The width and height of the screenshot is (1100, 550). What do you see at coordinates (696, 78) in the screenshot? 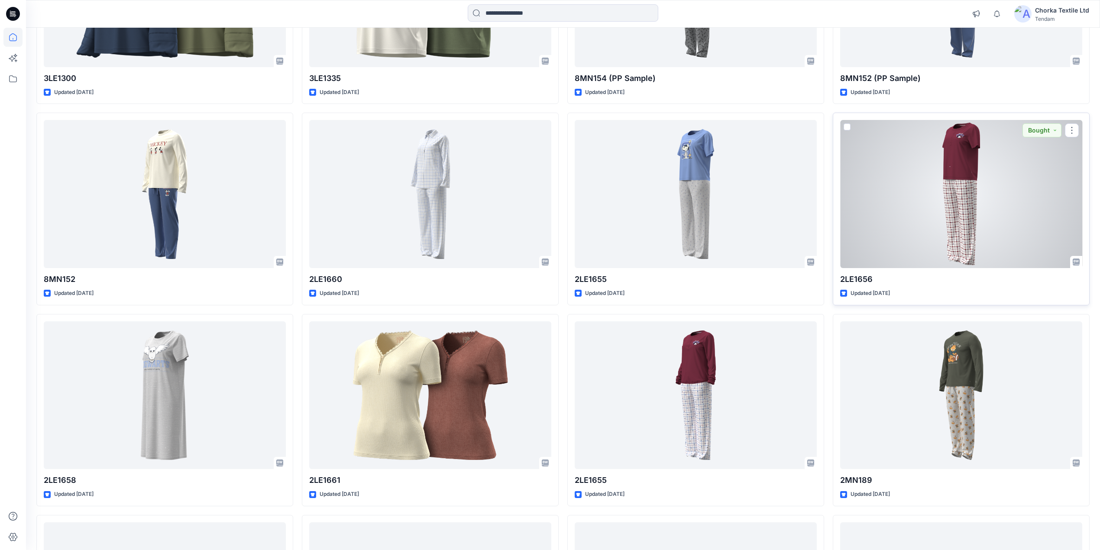
I see `p: 8MN154 (PP Sample)` at bounding box center [696, 78].